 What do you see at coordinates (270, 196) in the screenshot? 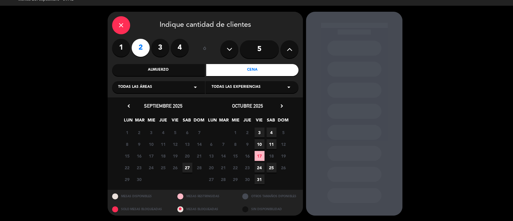
I see `div: OTROS TAMAÑOS DIPONIBLES` at bounding box center [270, 196].